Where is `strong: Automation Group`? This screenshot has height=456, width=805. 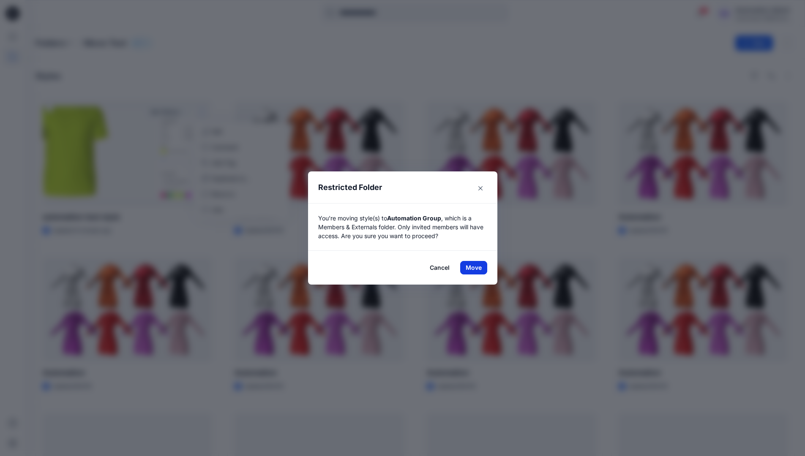 strong: Automation Group is located at coordinates (414, 218).